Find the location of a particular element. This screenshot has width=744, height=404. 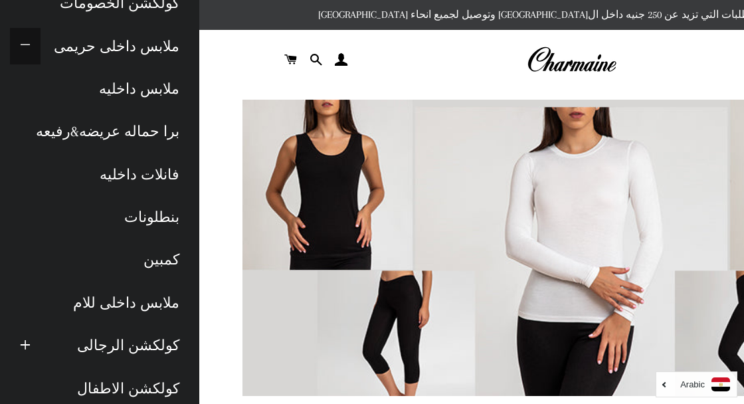

a: بنطلونات is located at coordinates (100, 217).